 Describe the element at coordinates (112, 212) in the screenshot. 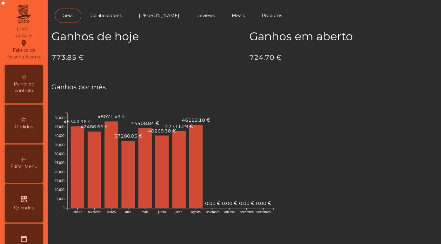

I see `text: março` at that location.